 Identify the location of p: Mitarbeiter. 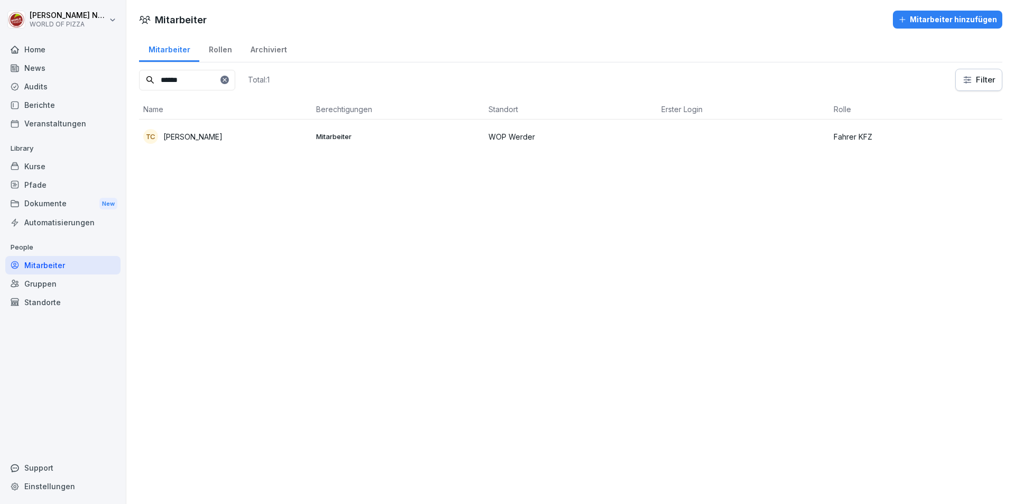
(398, 136).